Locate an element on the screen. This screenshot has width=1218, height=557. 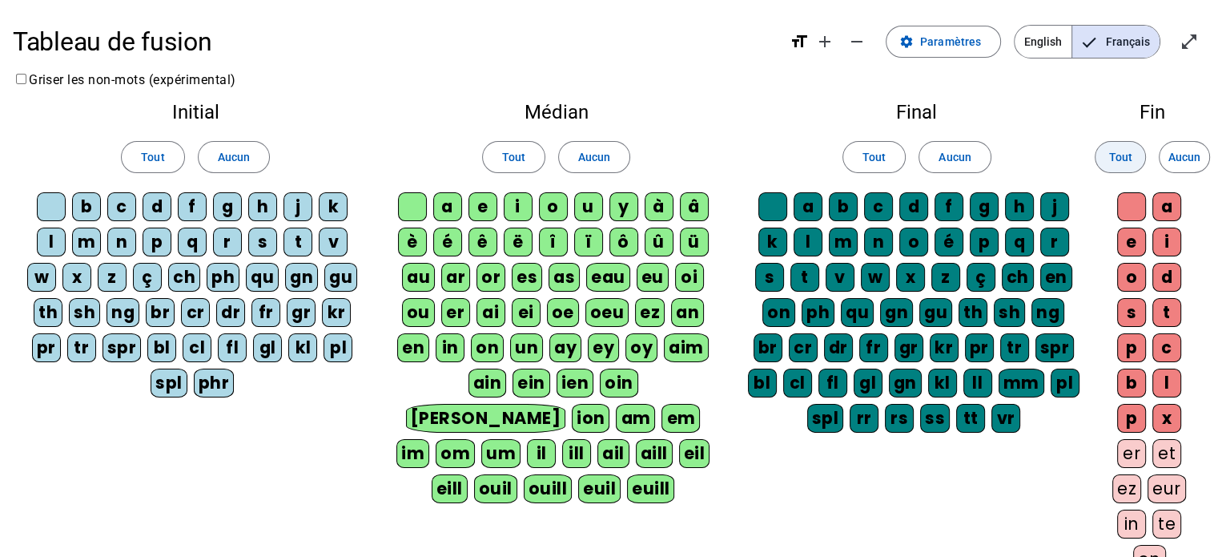
div: ai is located at coordinates (491, 312).